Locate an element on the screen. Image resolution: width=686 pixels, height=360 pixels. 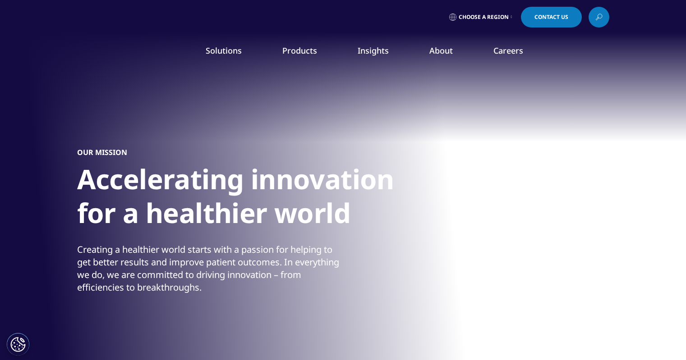
span: Contact Us is located at coordinates (551, 17).